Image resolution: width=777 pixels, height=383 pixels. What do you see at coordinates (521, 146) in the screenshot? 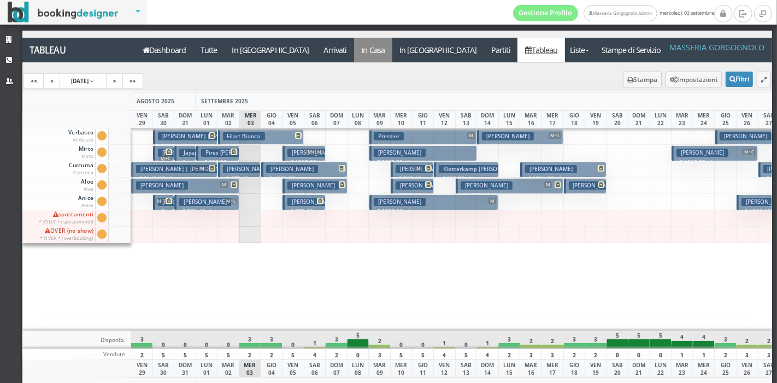
I see `p: € 2000.00` at bounding box center [521, 146].